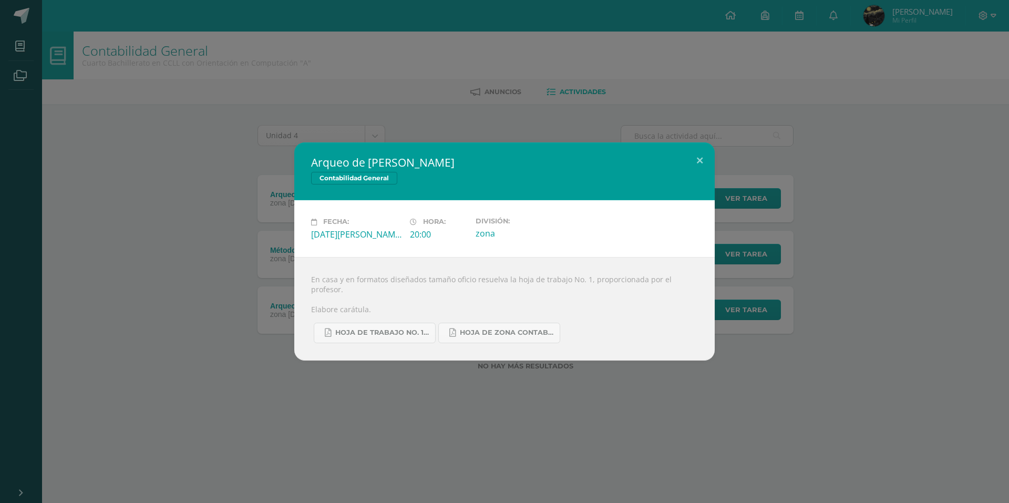 The width and height of the screenshot is (1009, 503). Describe the element at coordinates (700, 160) in the screenshot. I see `button: Close (Esc)` at that location.